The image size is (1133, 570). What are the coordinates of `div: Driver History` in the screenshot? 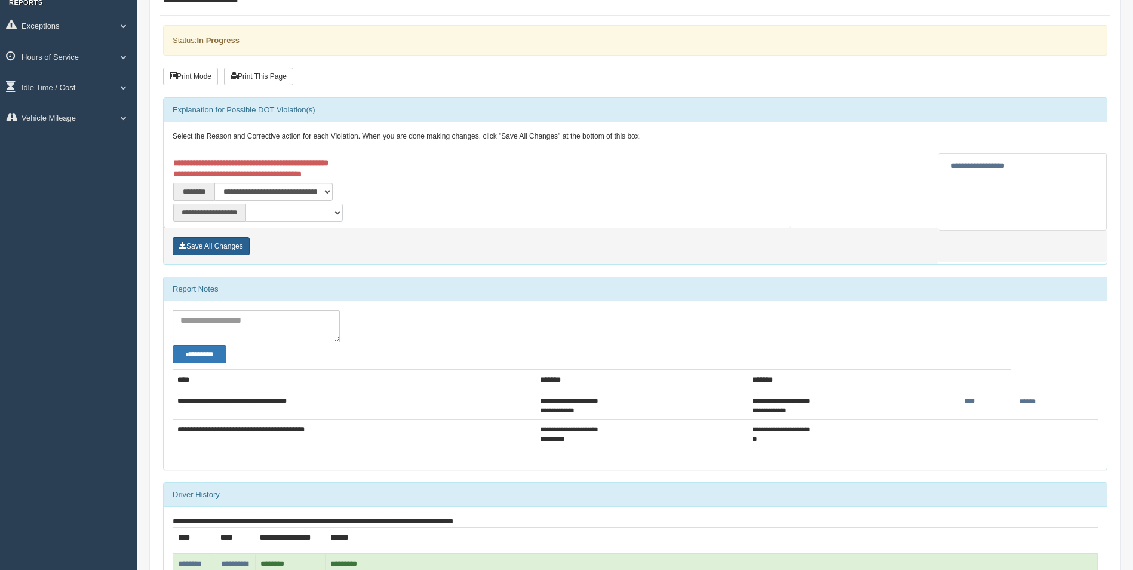 It's located at (635, 494).